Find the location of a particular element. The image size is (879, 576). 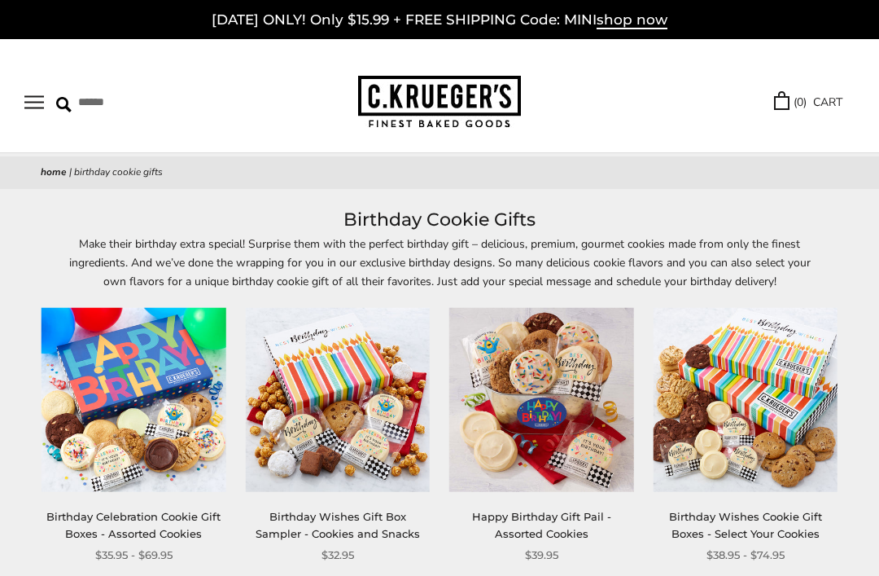

span: Birthday Cookie Gifts is located at coordinates (118, 172).